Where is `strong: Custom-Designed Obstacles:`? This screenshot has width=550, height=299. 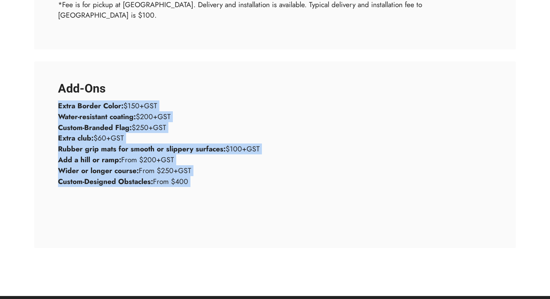
strong: Custom-Designed Obstacles: is located at coordinates (106, 181).